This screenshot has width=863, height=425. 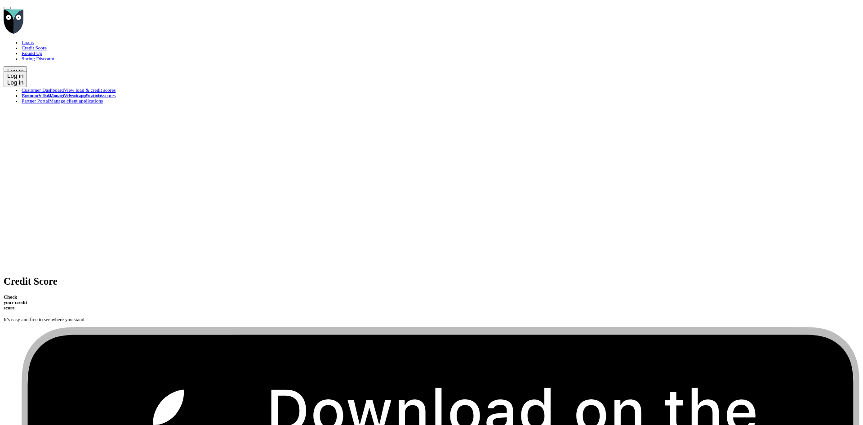 What do you see at coordinates (13, 22) in the screenshot?
I see `img: Wisr` at bounding box center [13, 22].